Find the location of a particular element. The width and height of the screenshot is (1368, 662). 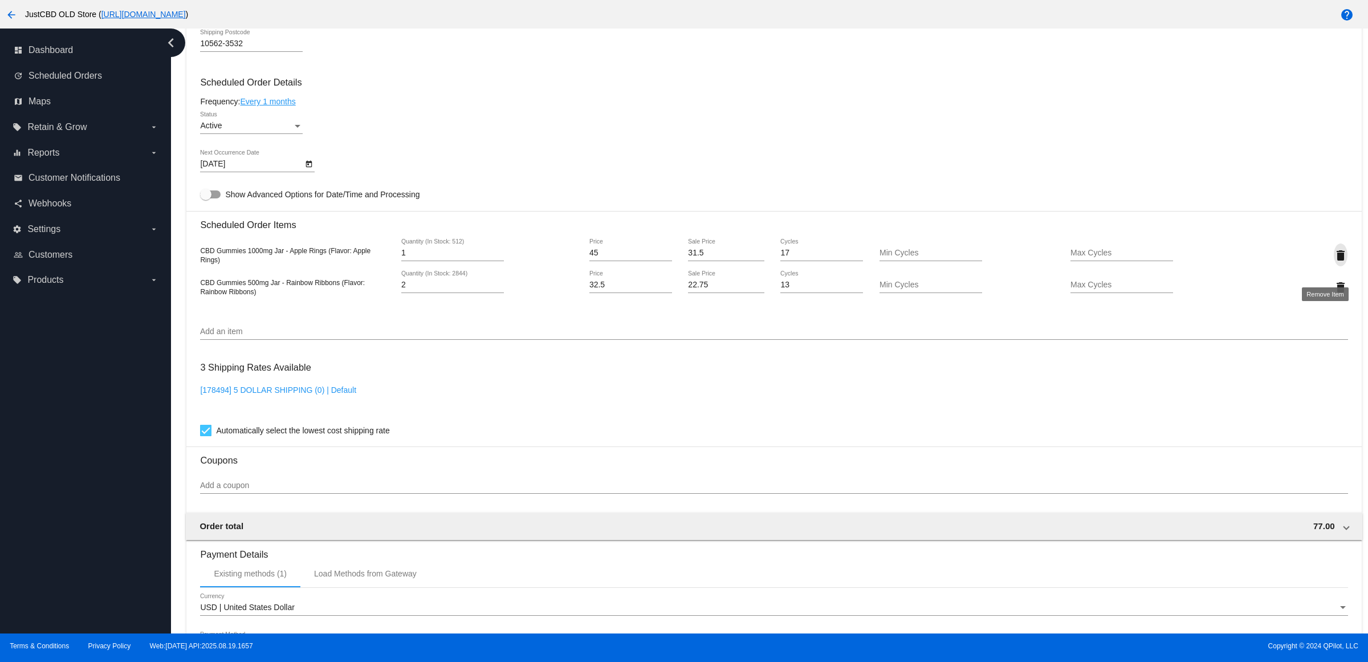

mat-select: Status is located at coordinates (251, 126).